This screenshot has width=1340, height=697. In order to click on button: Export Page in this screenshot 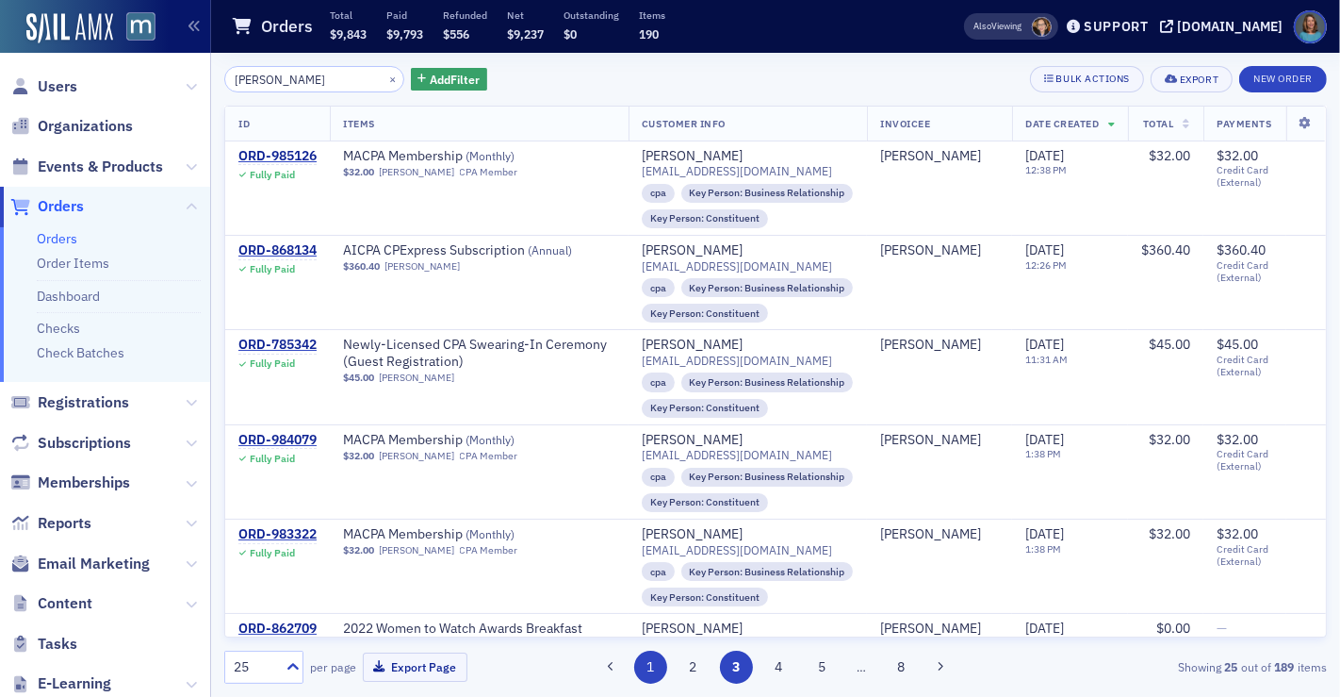, I will do `click(415, 666)`.